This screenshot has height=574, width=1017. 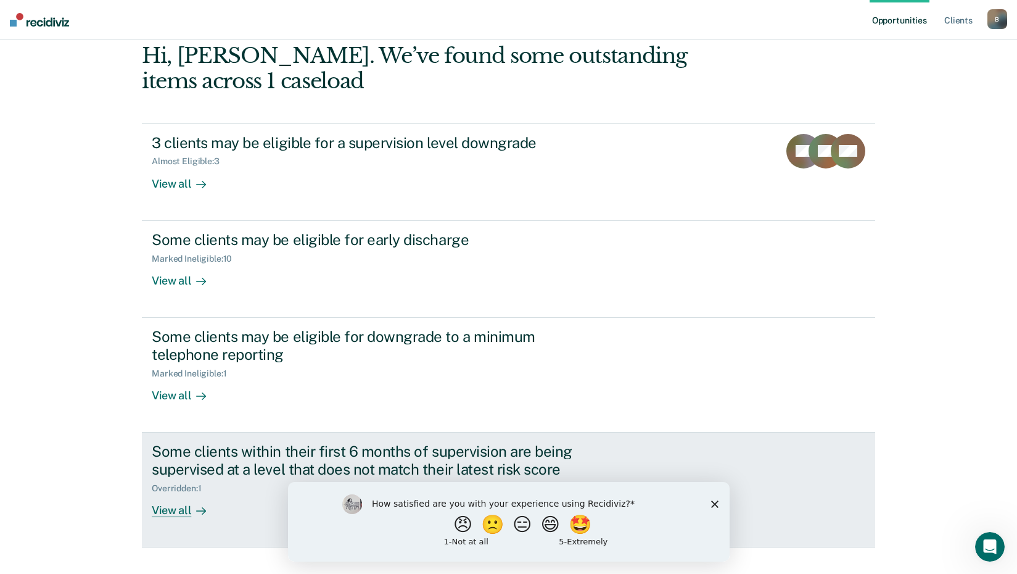 What do you see at coordinates (197, 258) in the screenshot?
I see `div: Marked Ineligible : 10` at bounding box center [197, 258].